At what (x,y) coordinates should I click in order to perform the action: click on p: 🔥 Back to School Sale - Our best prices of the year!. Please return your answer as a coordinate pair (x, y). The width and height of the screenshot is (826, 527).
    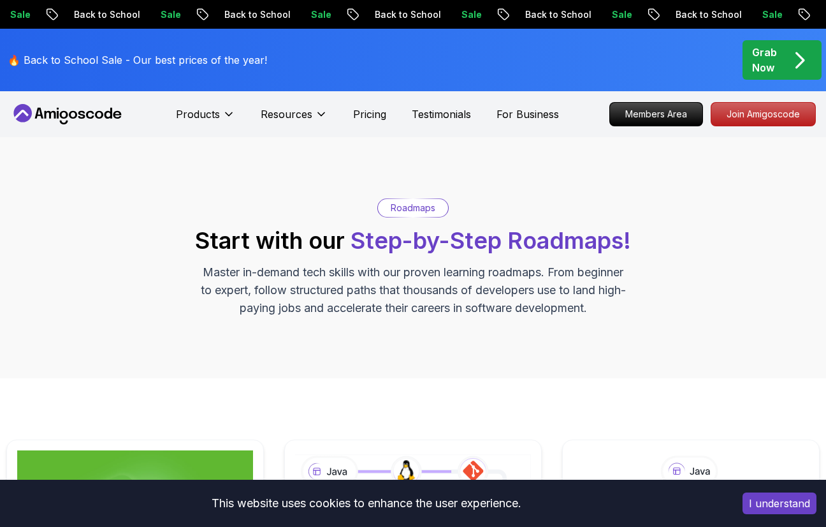
    Looking at the image, I should click on (137, 60).